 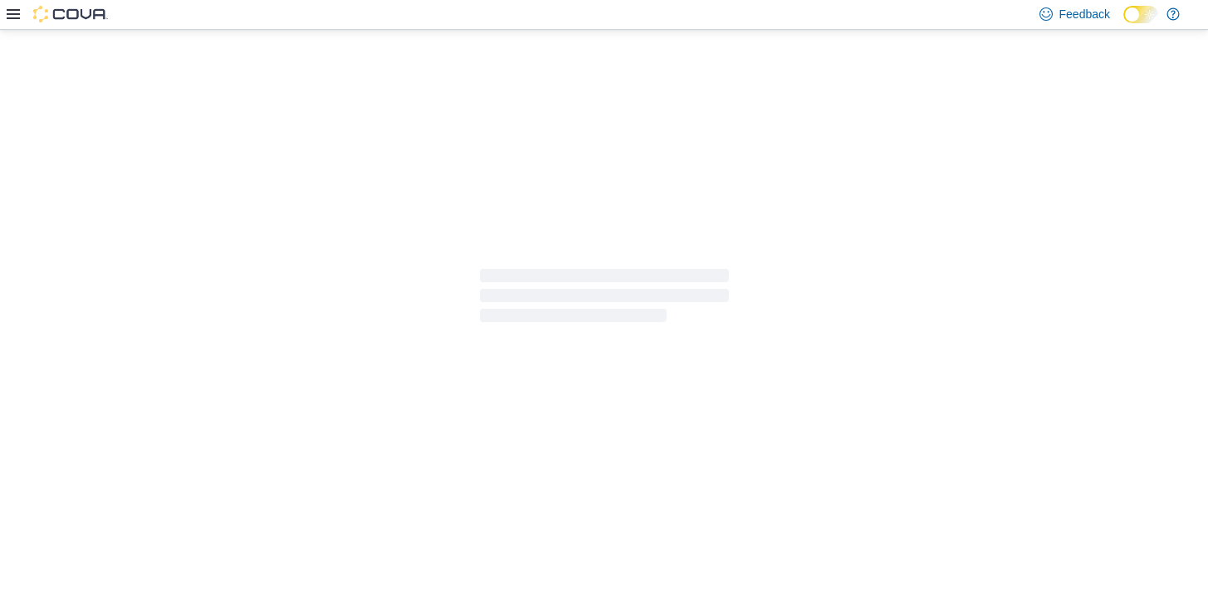 I want to click on img: Cova, so click(x=71, y=14).